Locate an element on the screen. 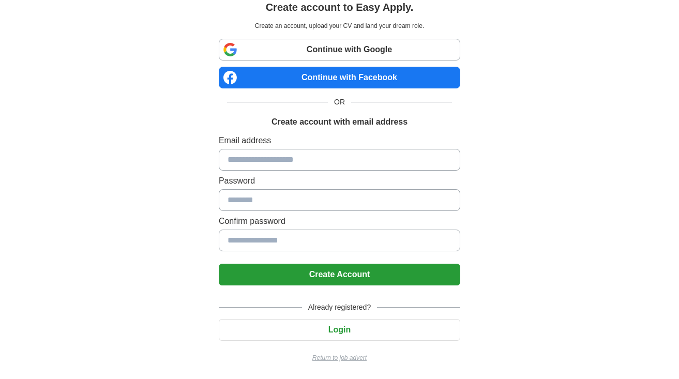 This screenshot has width=679, height=379. span: Already registered? is located at coordinates (339, 307).